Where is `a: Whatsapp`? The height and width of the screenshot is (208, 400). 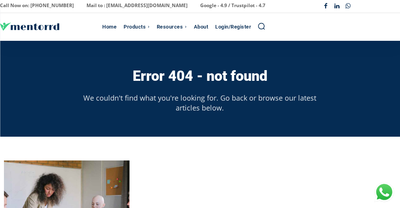 a: Whatsapp is located at coordinates (348, 6).